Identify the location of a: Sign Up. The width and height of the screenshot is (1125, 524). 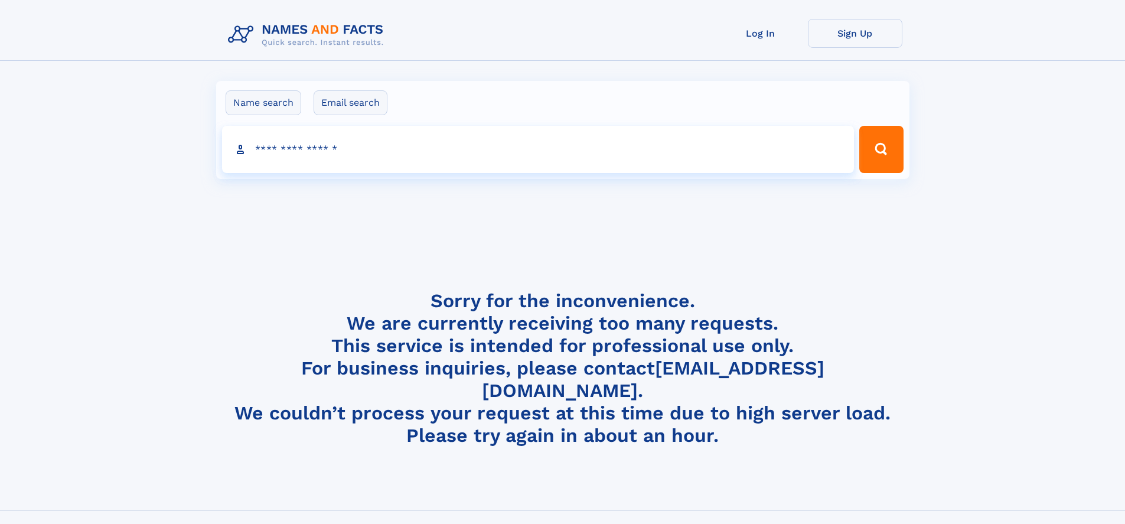
(855, 33).